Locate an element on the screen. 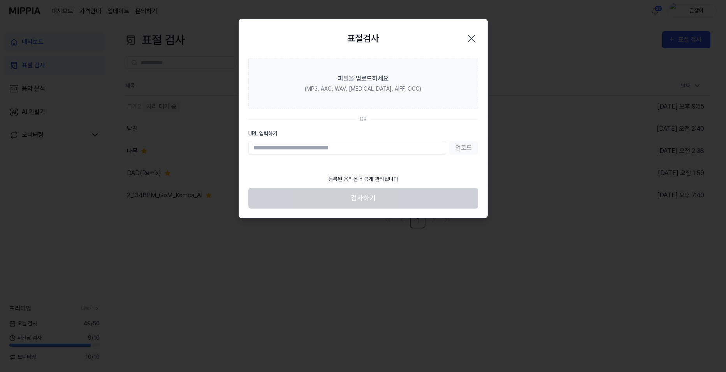  div: OR is located at coordinates (363, 119).